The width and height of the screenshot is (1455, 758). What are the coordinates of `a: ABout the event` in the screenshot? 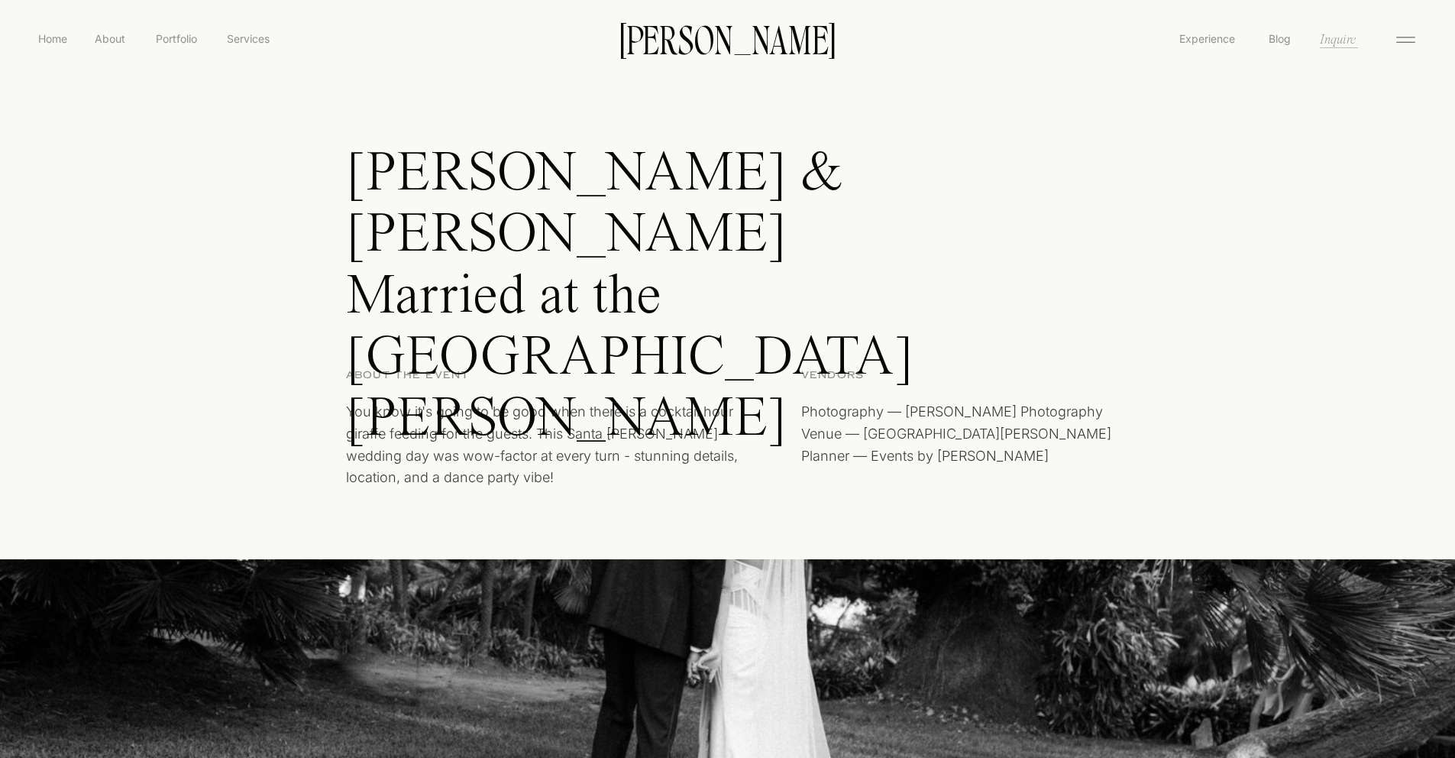 It's located at (480, 375).